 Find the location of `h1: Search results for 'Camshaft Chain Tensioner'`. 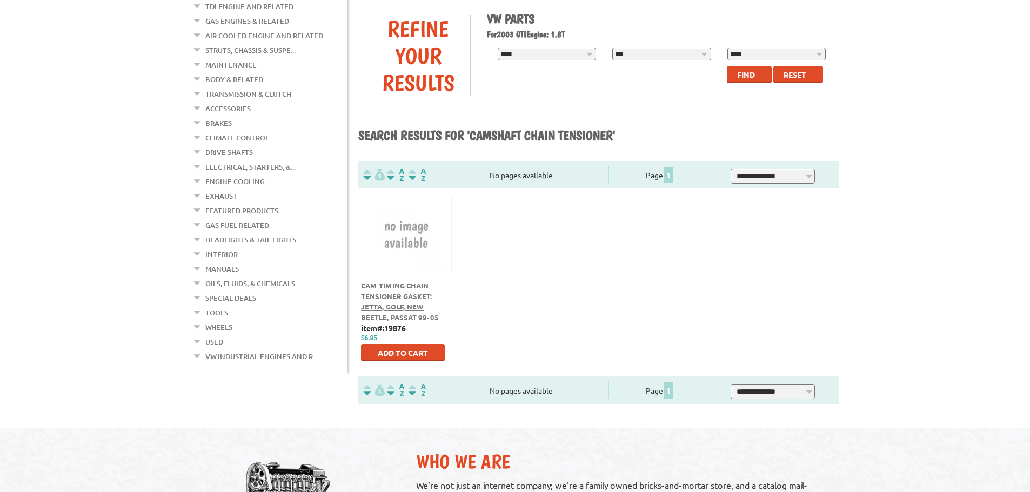

h1: Search results for 'Camshaft Chain Tensioner' is located at coordinates (599, 136).